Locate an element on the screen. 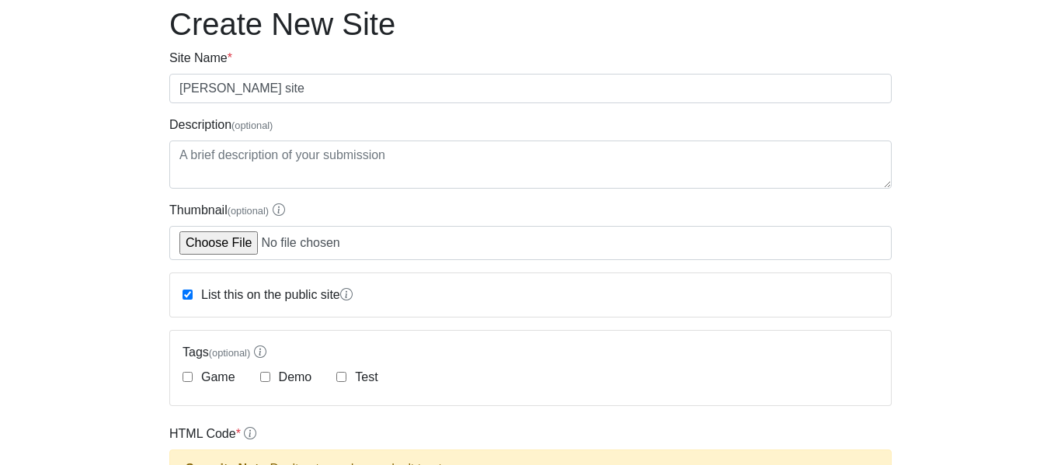  label: HTML Code is located at coordinates (213, 434).